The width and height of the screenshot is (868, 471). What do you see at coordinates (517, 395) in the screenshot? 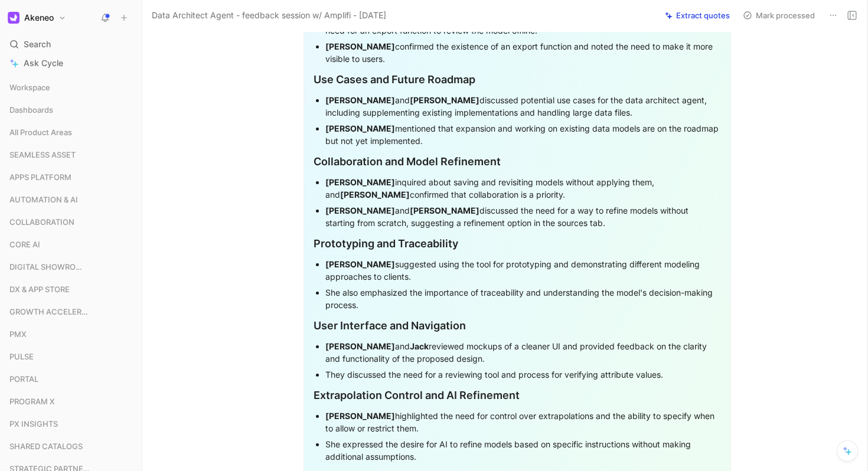
I see `div: Extrapolation Control and AI Refinement` at bounding box center [517, 395].